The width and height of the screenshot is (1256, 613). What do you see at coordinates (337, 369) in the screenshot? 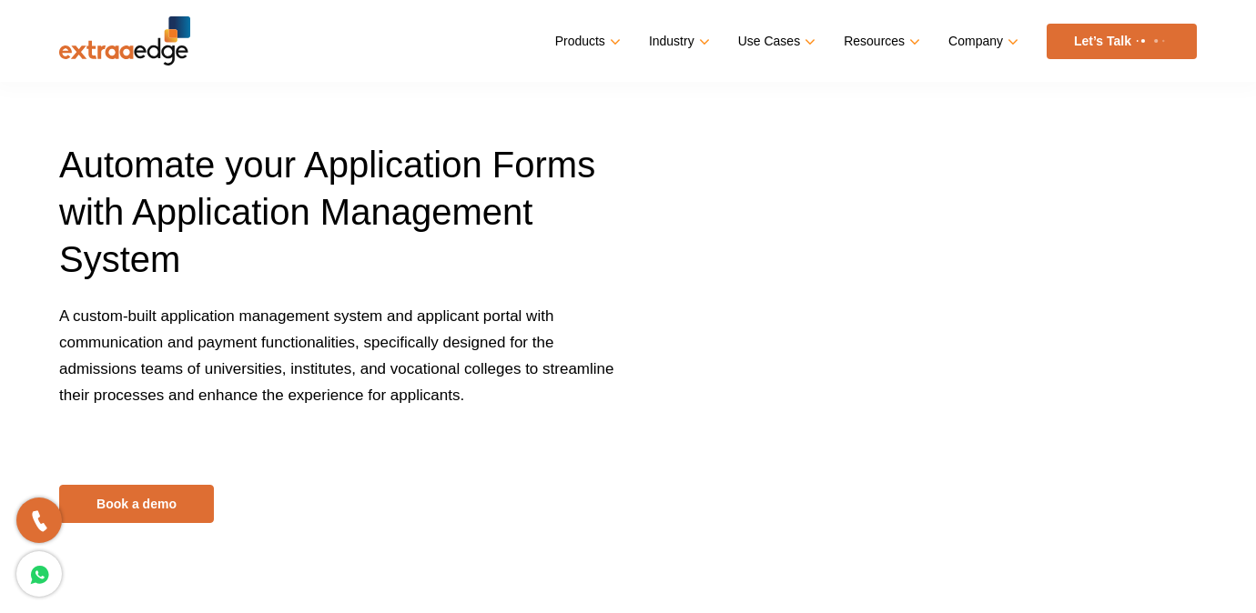
I see `p: A custom-built application management system and applicant portal with communication and payment ...` at bounding box center [337, 369].